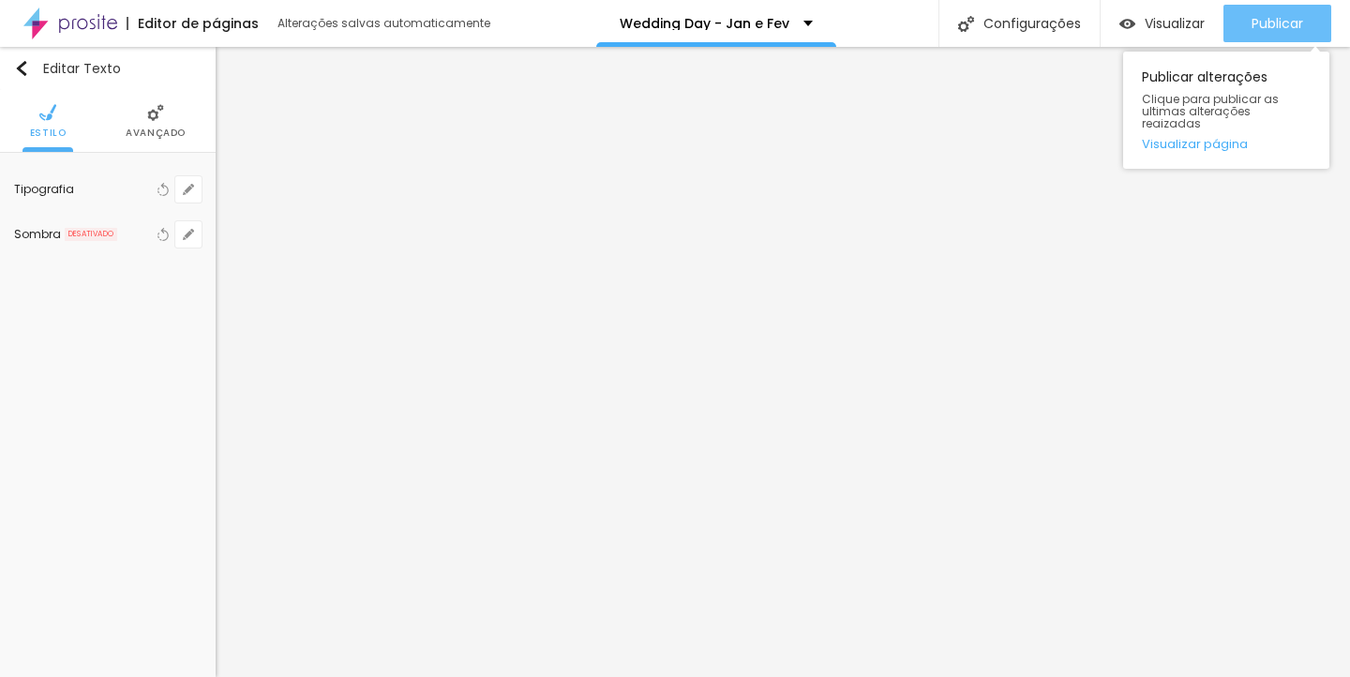 This screenshot has height=677, width=1350. Describe the element at coordinates (91, 234) in the screenshot. I see `span: DESATIVADO` at that location.